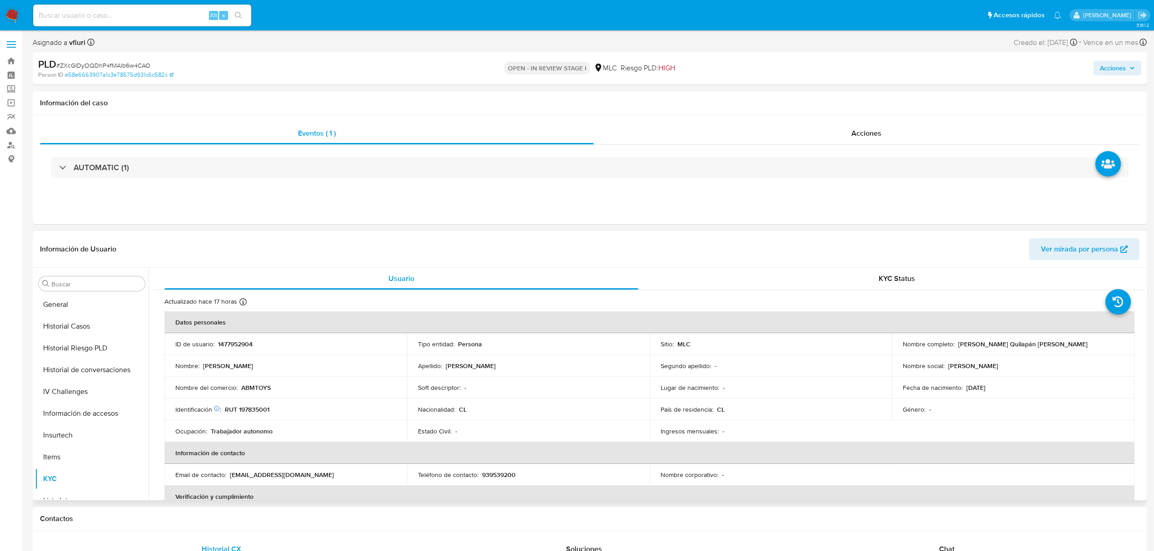 This screenshot has width=1154, height=551. I want to click on button: Buscar, so click(46, 284).